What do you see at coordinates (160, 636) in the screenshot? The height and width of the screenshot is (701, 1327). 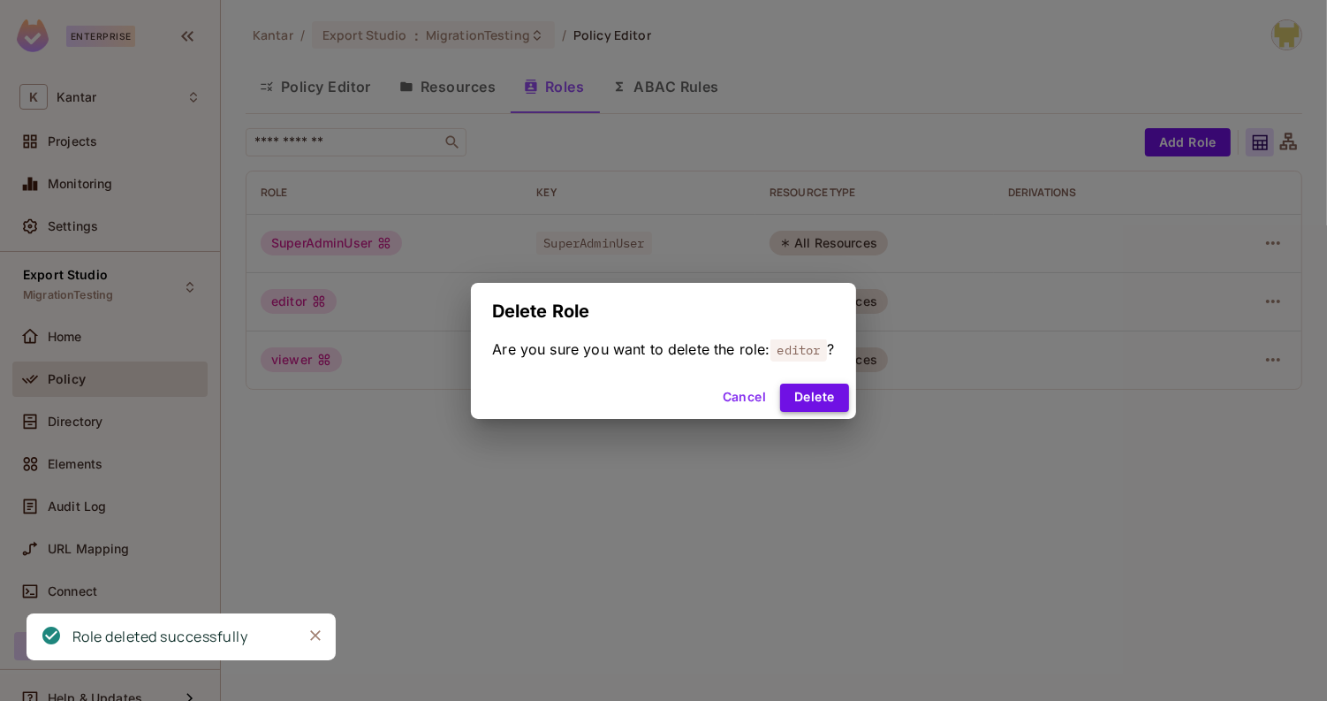 I see `div: Role deleted successfully` at bounding box center [160, 636].